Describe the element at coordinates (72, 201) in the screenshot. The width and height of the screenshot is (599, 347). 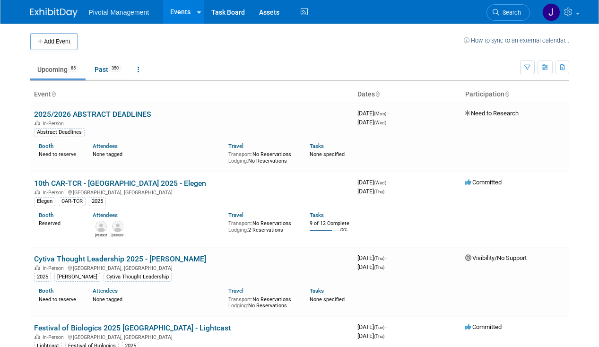
I see `div: CAR-TCR` at that location.